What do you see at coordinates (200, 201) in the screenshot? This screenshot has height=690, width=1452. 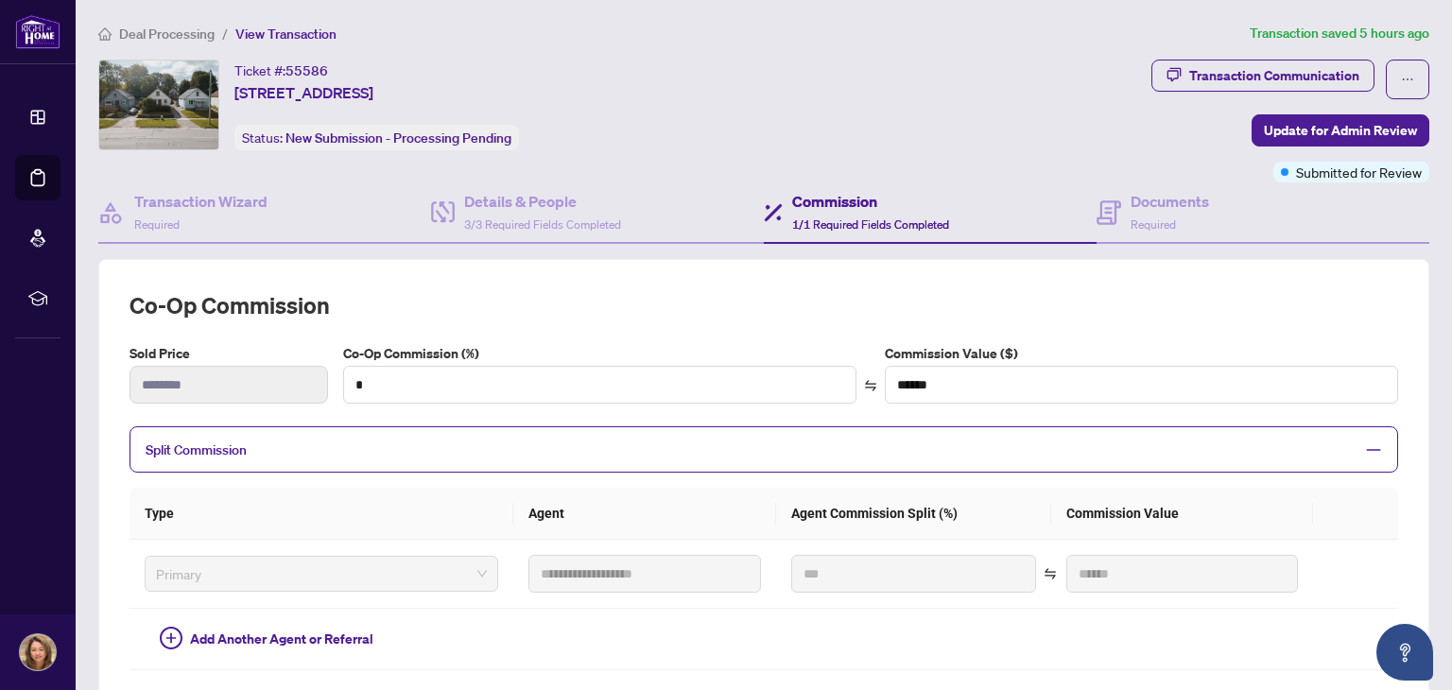 I see `h4: Transaction Wizard` at bounding box center [200, 201].